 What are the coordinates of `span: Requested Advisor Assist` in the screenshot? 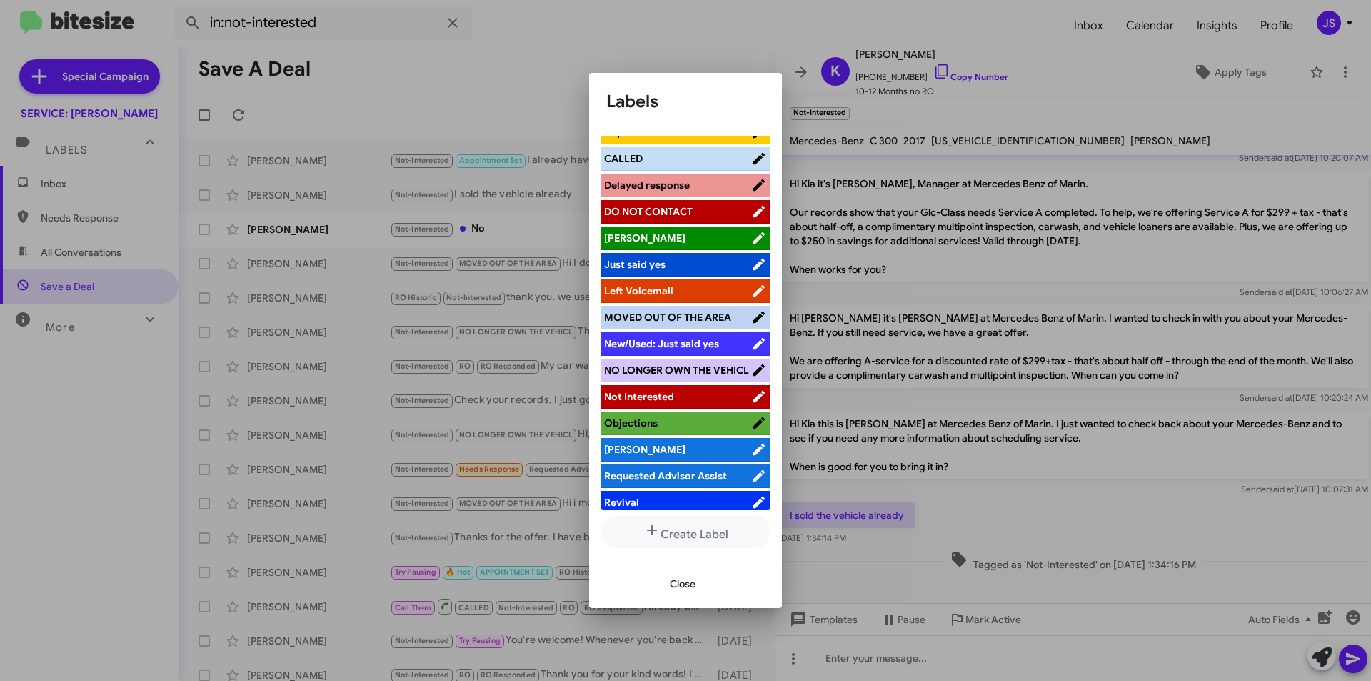 It's located at (666, 476).